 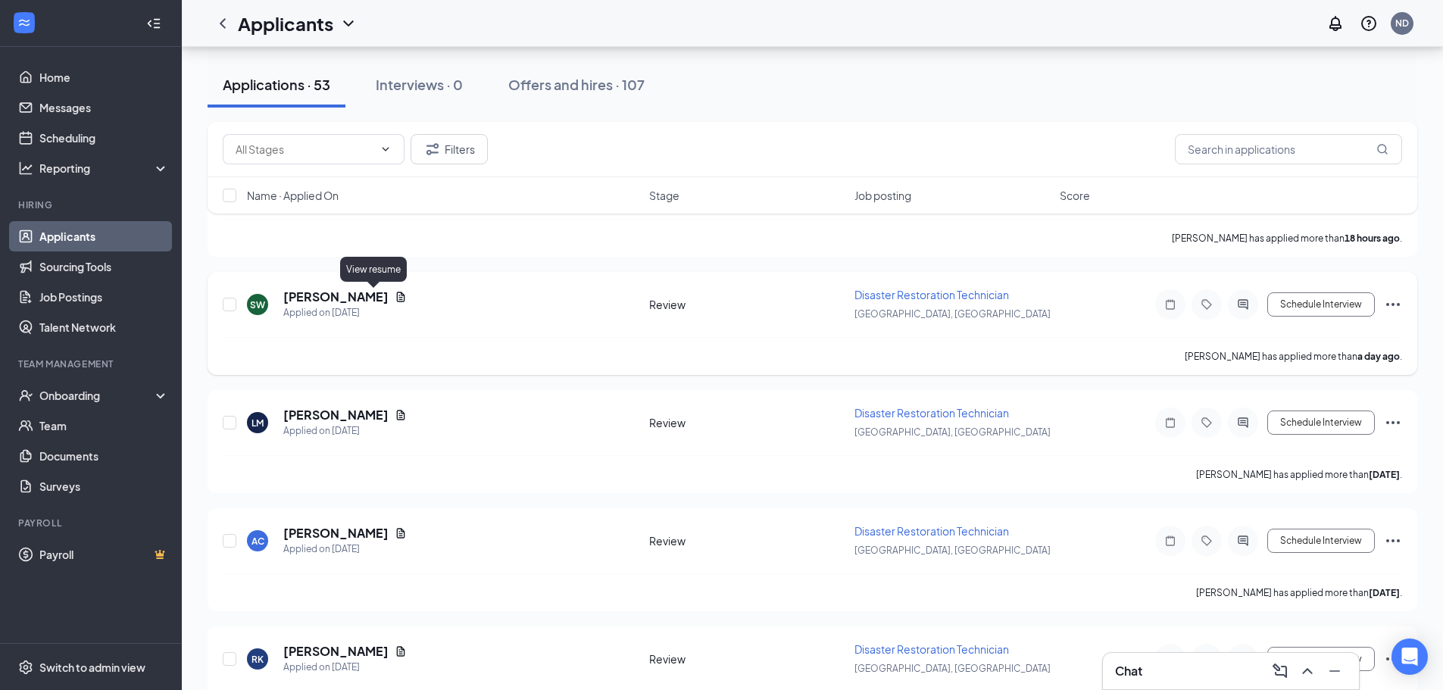 I want to click on div: ND, so click(x=1402, y=23).